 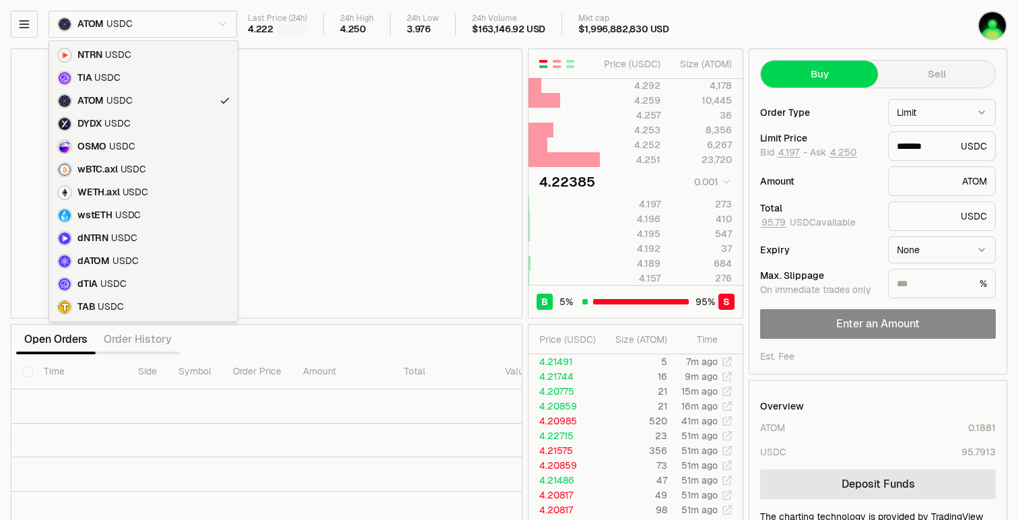 I want to click on span: wBTC.axl, so click(x=98, y=170).